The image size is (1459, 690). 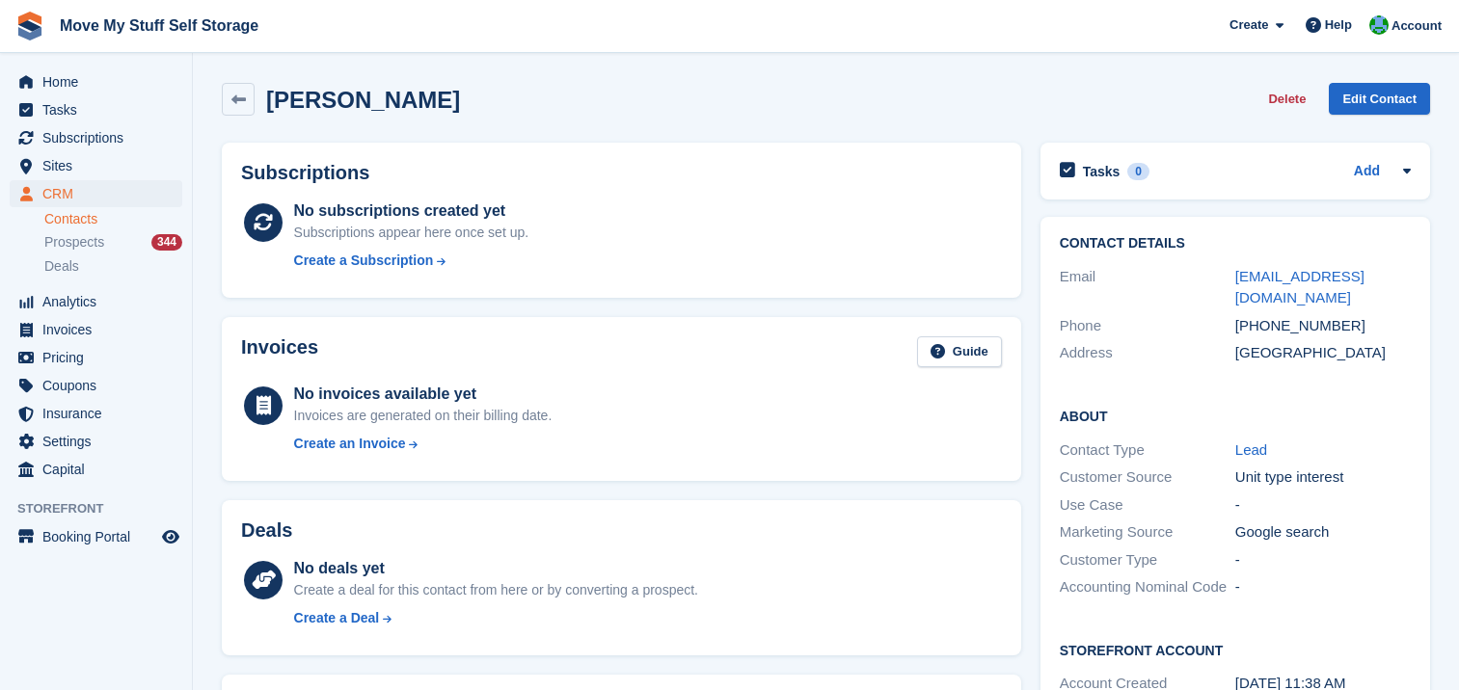 I want to click on button: Delete, so click(x=1286, y=98).